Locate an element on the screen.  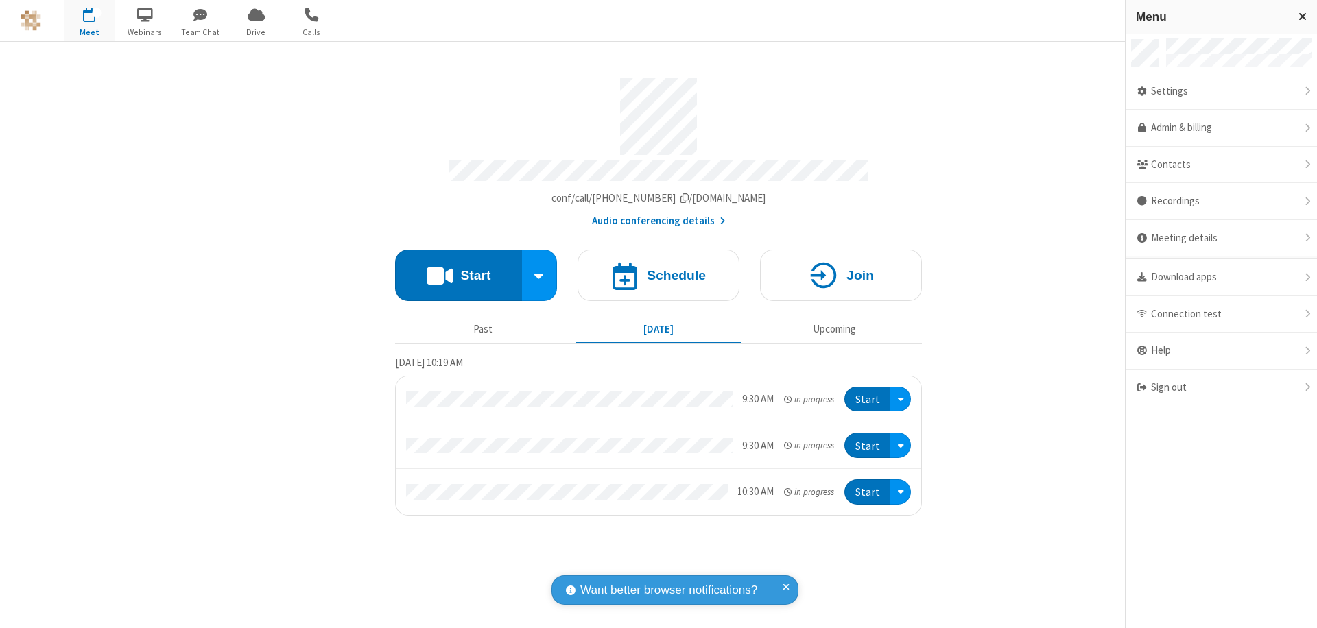
span: Webinars is located at coordinates (145, 32).